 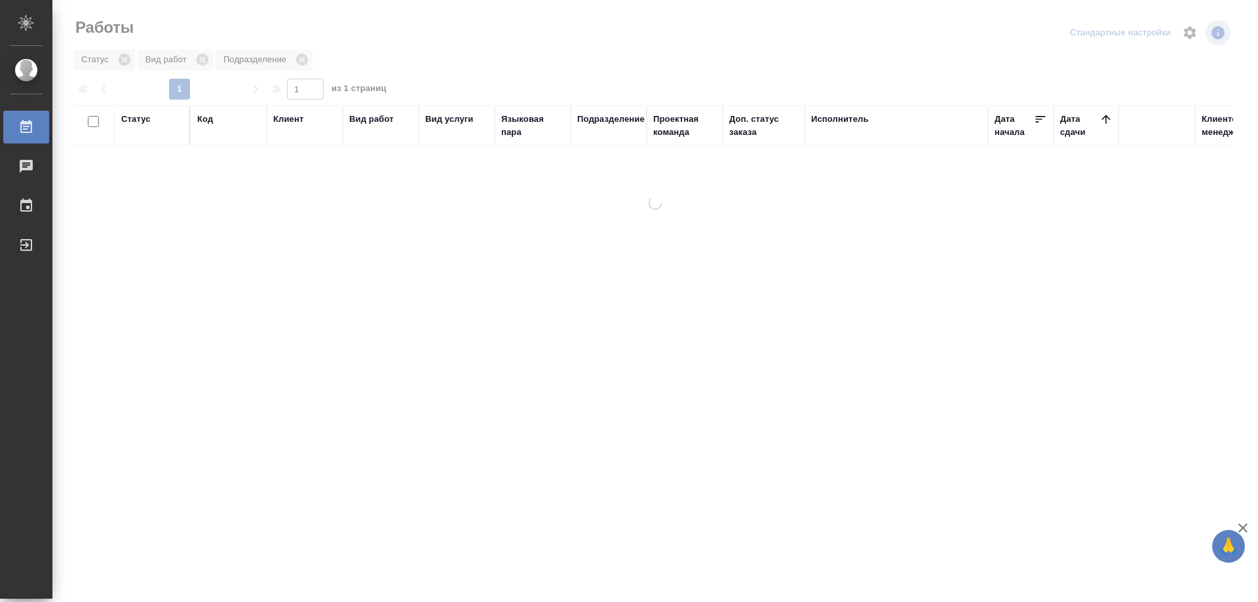 What do you see at coordinates (1079, 126) in the screenshot?
I see `div: Дата сдачи` at bounding box center [1079, 126].